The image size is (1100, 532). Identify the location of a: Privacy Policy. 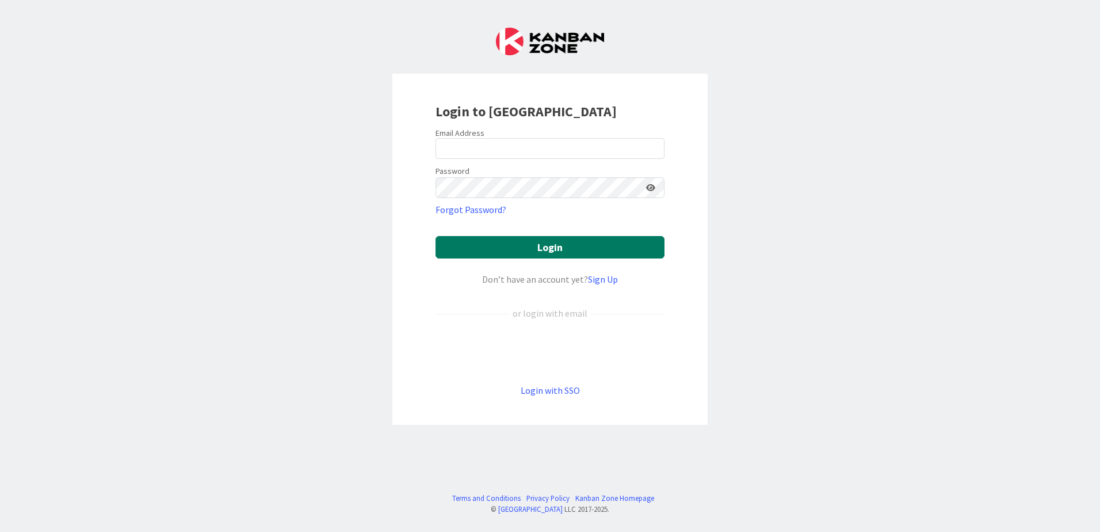
(548, 498).